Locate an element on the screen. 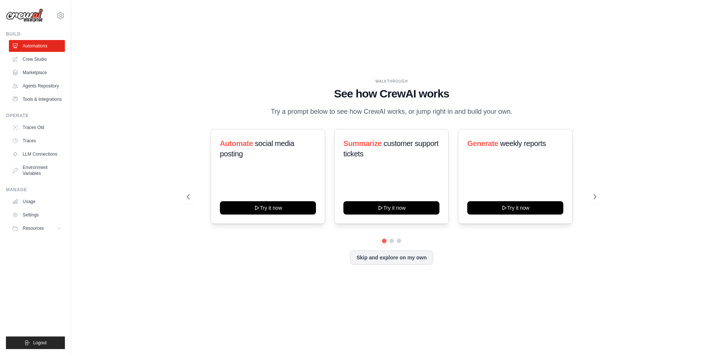 The height and width of the screenshot is (355, 712). span: weekly reports is located at coordinates (523, 144).